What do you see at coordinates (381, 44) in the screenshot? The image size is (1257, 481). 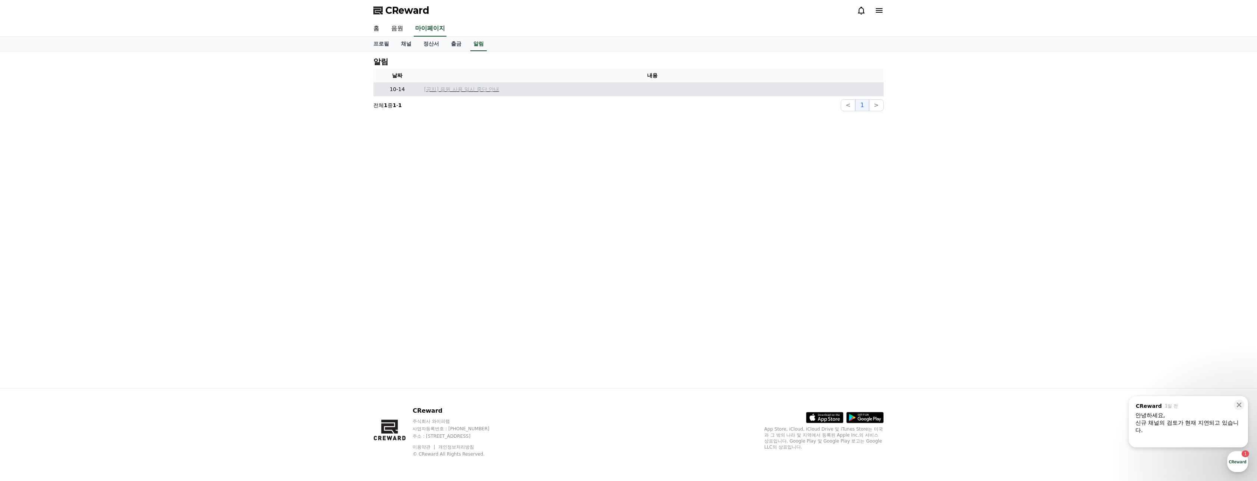 I see `a: 프로필` at bounding box center [381, 44].